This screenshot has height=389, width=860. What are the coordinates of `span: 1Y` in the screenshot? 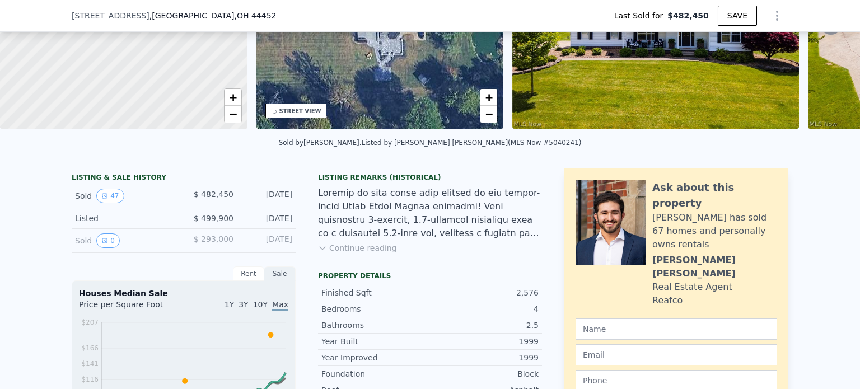 It's located at (229, 304).